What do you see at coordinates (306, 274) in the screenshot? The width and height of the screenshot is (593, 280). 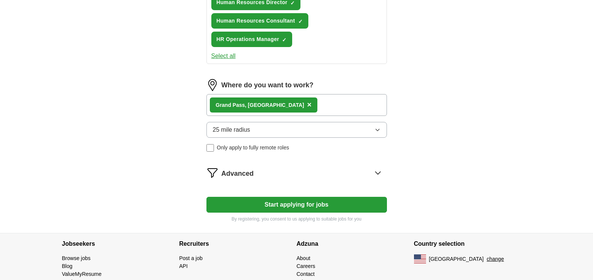 I see `a: Contact` at bounding box center [306, 274].